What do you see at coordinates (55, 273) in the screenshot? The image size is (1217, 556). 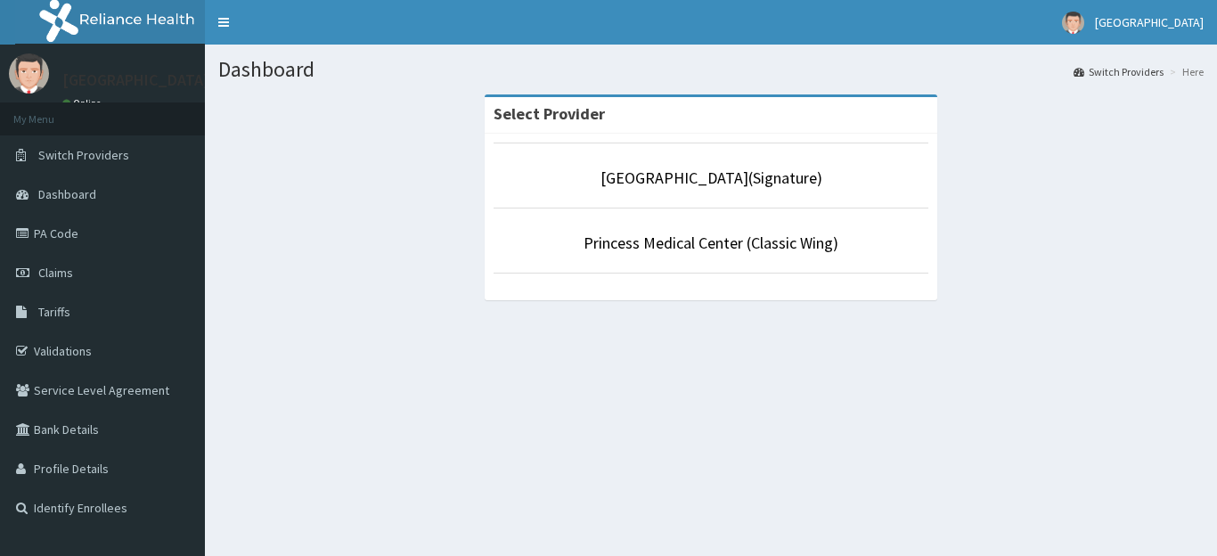 I see `span: Claims` at bounding box center [55, 273].